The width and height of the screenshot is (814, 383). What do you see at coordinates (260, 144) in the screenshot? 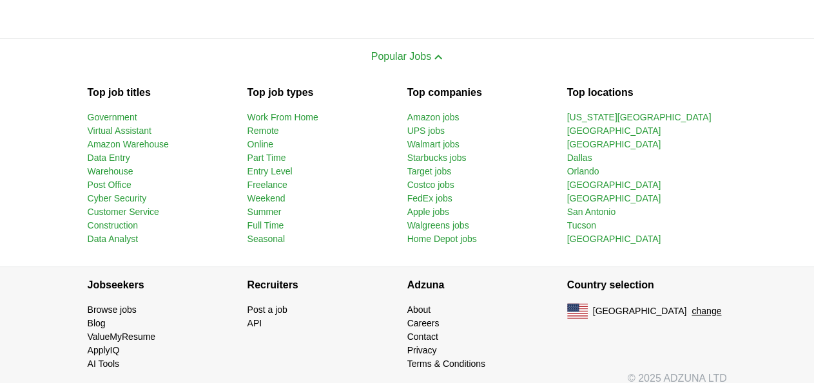
I see `a: Online` at bounding box center [260, 144].